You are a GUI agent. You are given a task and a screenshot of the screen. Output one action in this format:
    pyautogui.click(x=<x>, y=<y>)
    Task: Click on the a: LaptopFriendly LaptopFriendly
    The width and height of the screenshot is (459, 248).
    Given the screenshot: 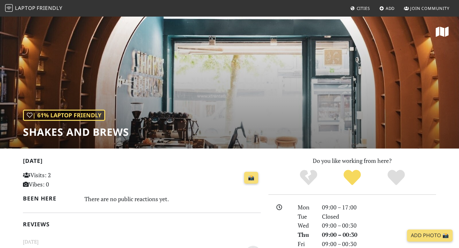 What is the action you would take?
    pyautogui.click(x=34, y=8)
    